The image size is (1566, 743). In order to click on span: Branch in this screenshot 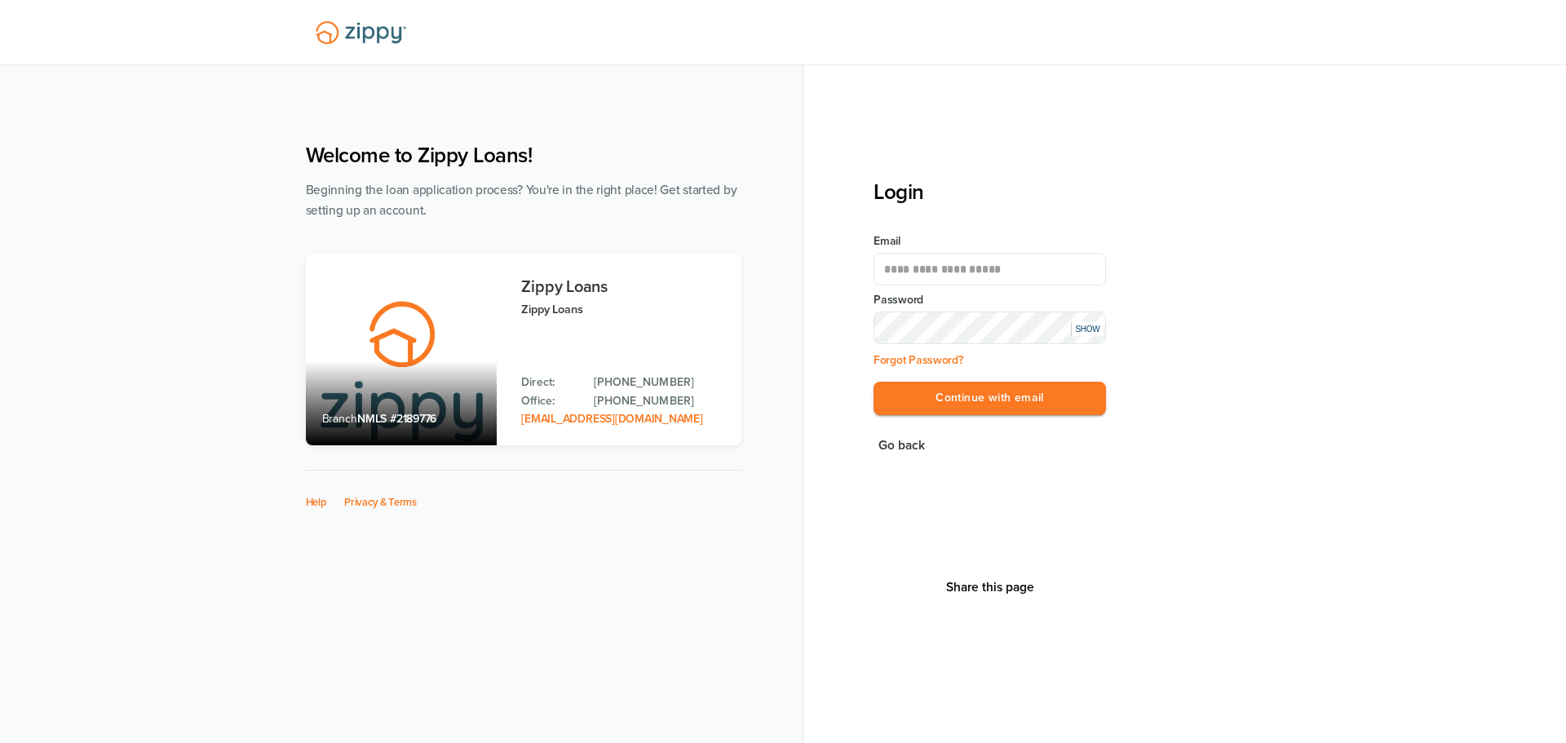, I will do `click(340, 418)`.